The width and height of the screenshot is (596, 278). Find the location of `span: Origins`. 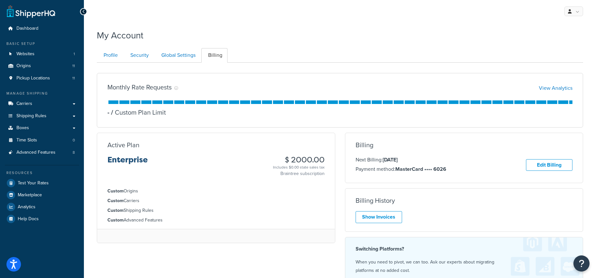

span: Origins is located at coordinates (24, 66).